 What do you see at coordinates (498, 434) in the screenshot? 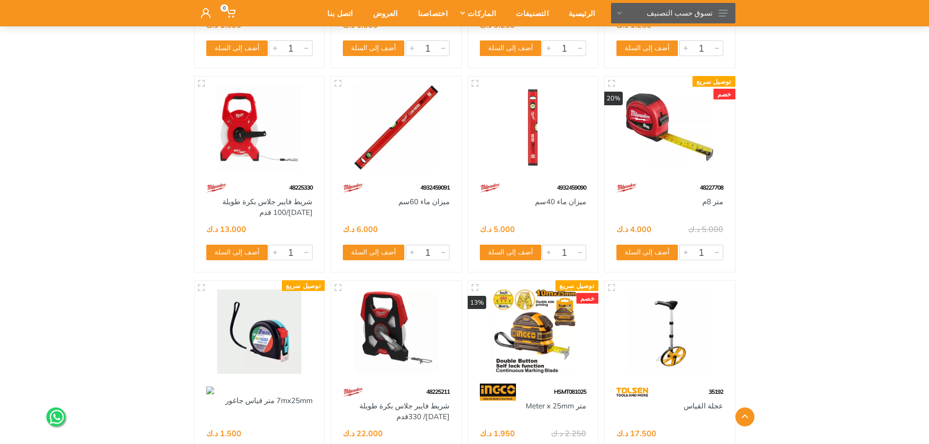
I see `div: 1.950 د.ك` at bounding box center [498, 434].